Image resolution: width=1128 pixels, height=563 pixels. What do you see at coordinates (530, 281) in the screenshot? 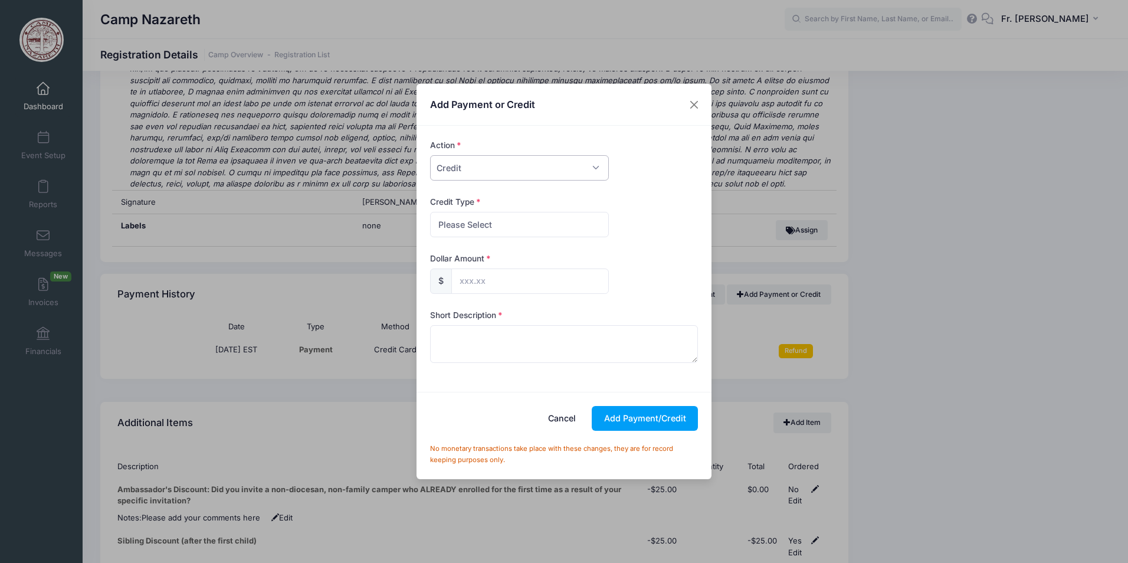
I see `input: xxx.xx` at bounding box center [530, 281].